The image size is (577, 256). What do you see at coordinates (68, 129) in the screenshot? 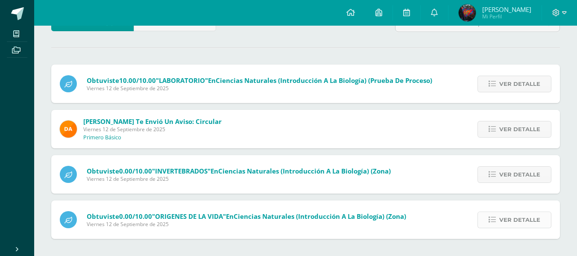
I see `img: f9d34ca01e392badc01b6cd8c48cabbd.png` at bounding box center [68, 129].